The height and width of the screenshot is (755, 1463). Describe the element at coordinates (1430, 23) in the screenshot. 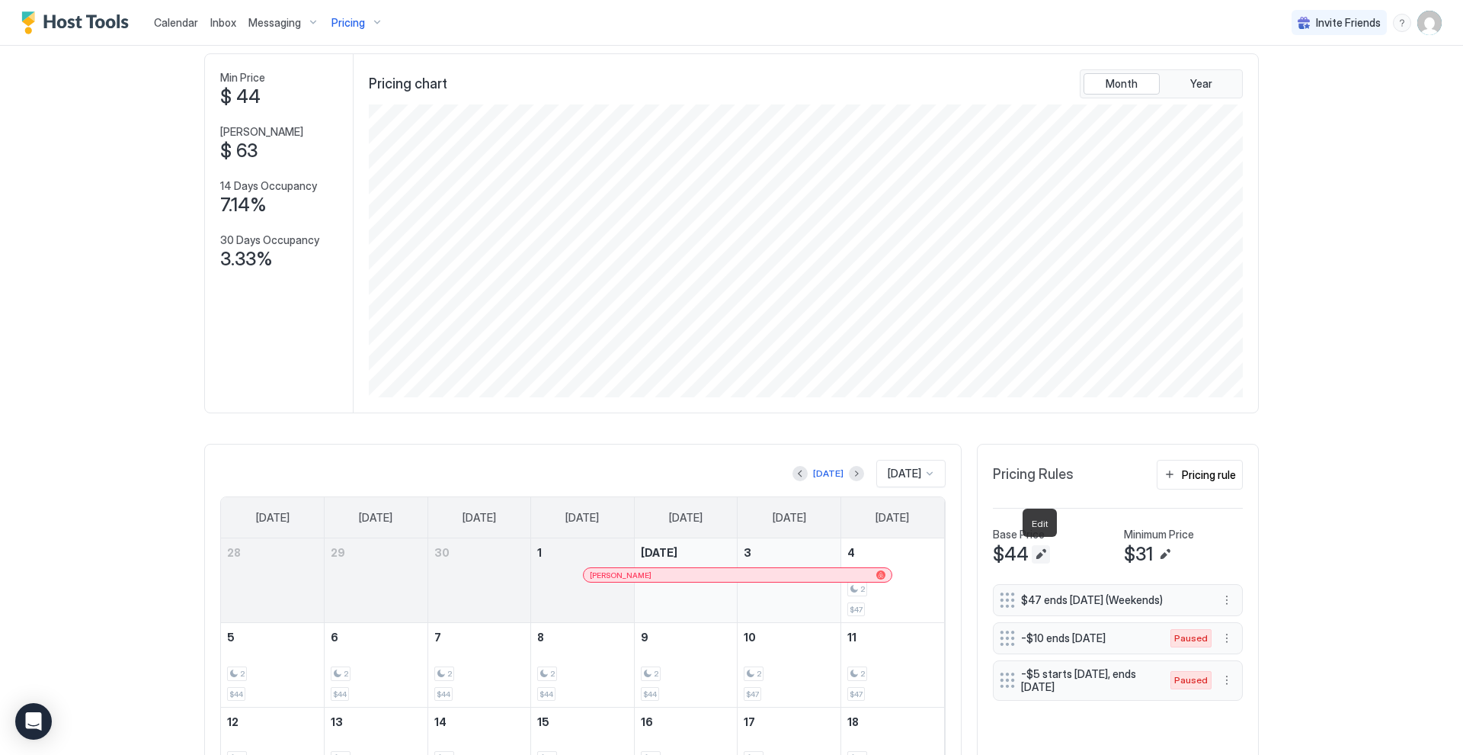

I see `div: User profile` at that location.